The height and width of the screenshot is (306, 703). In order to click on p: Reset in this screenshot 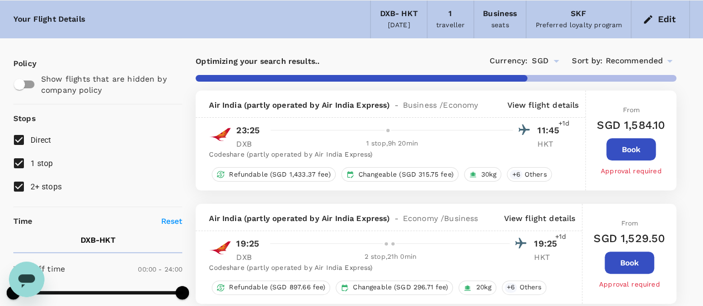, I will do `click(172, 221)`.